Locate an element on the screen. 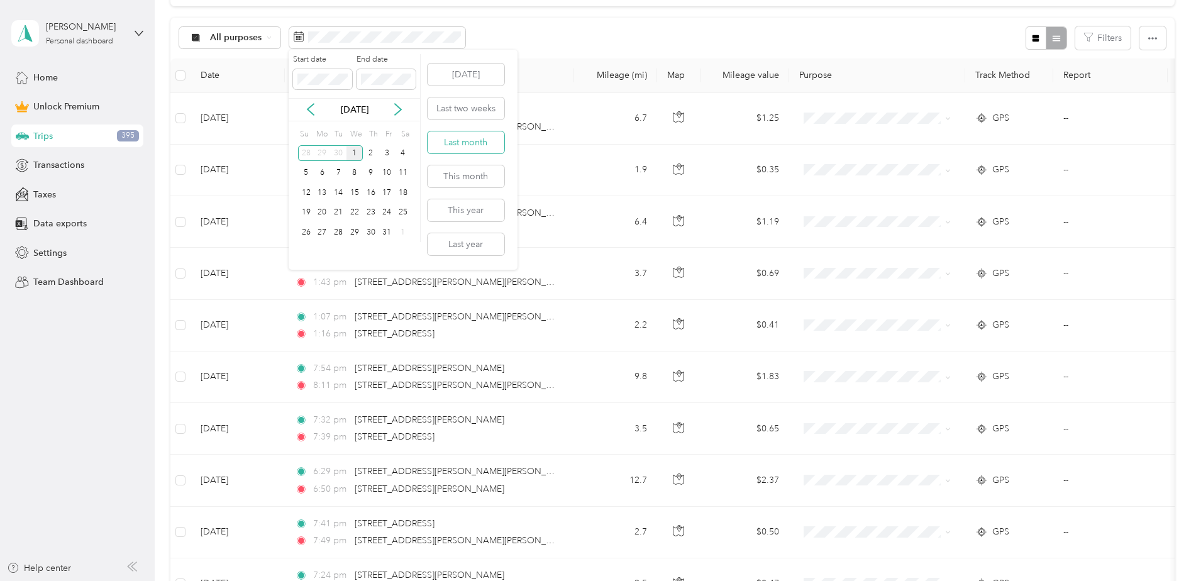  th: Mileage (mi) is located at coordinates (615, 75).